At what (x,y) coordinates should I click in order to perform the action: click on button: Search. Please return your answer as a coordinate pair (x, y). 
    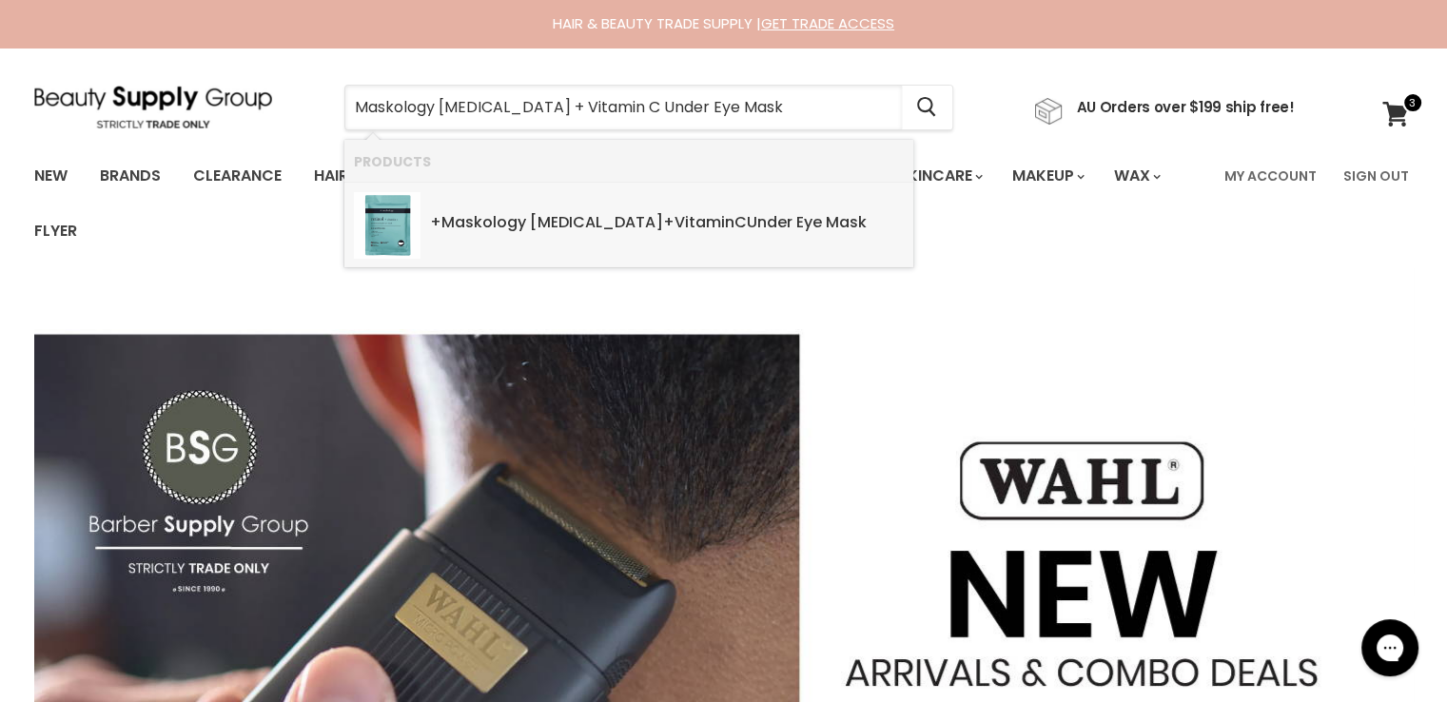
    Looking at the image, I should click on (927, 108).